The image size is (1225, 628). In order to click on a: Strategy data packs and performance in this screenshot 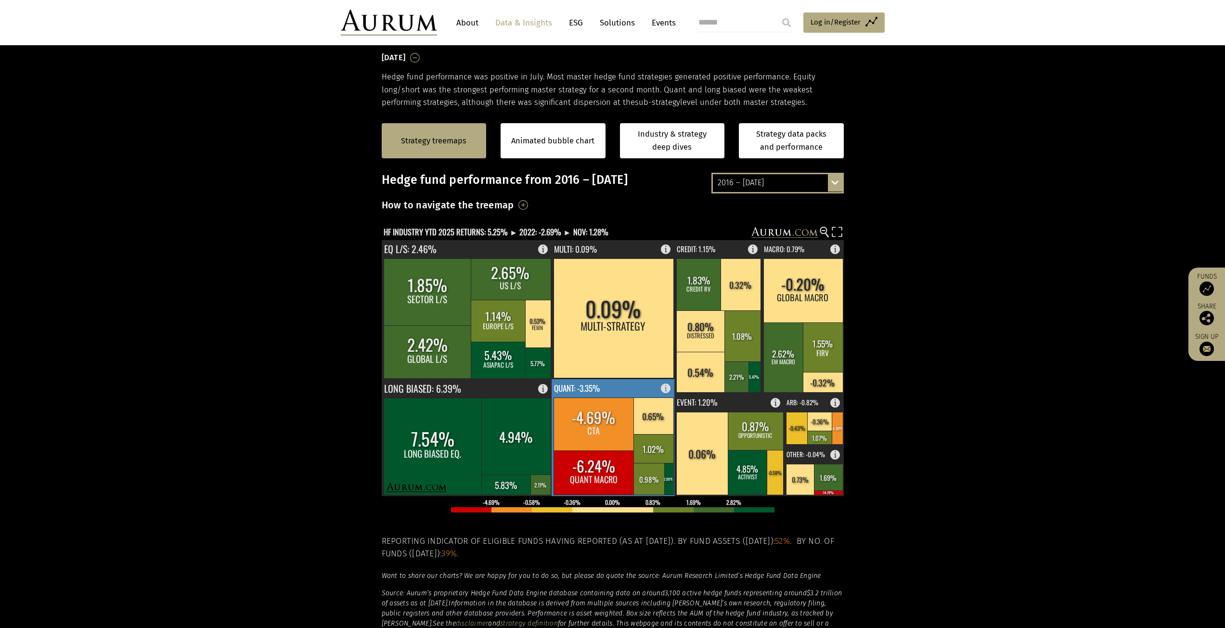, I will do `click(791, 141)`.